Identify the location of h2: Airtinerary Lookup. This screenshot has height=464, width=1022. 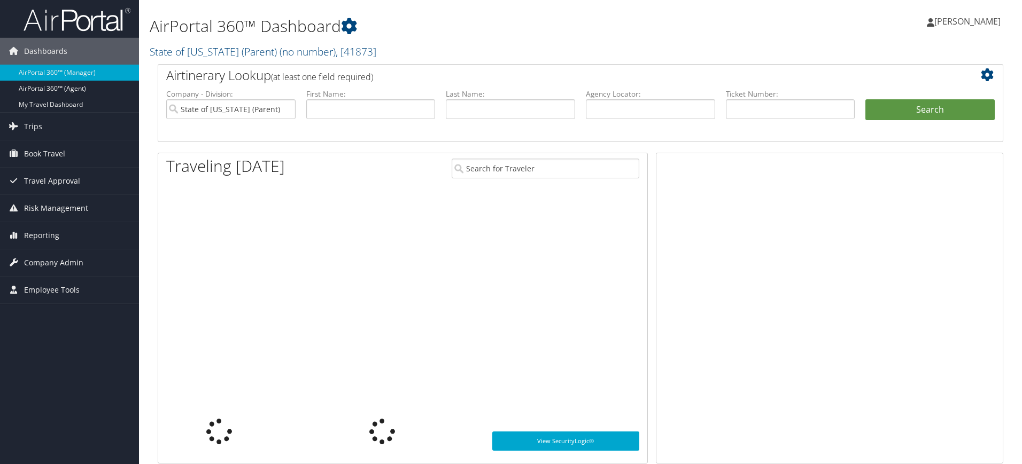
(545, 75).